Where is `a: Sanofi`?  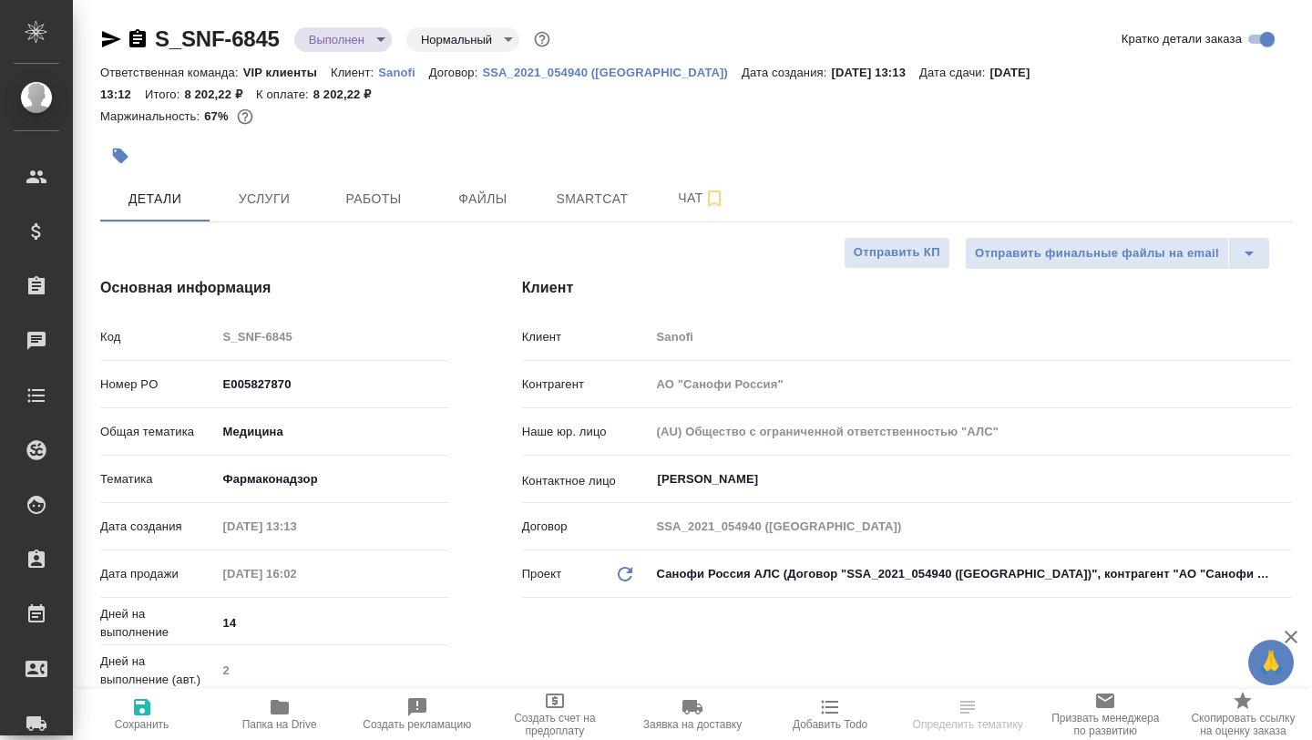 a: Sanofi is located at coordinates (404, 71).